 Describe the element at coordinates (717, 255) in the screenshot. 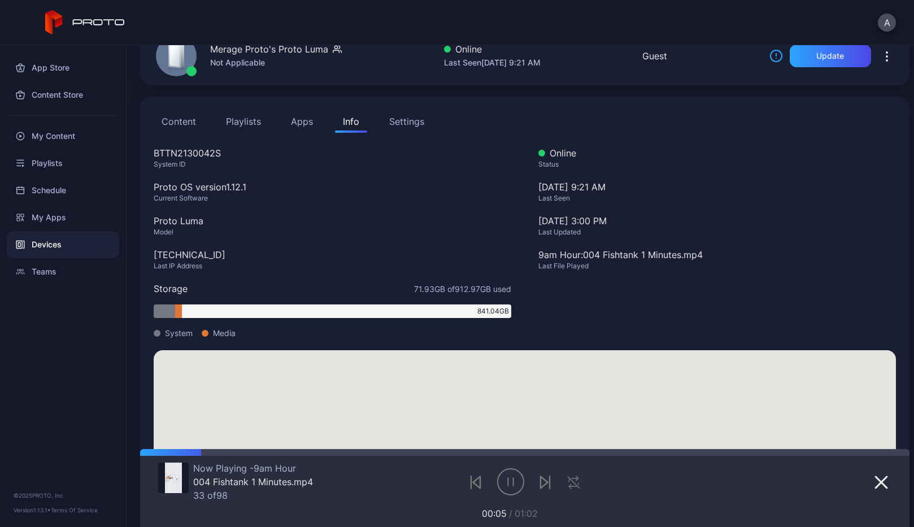

I see `div: 9am Hour: 004 Fishtank 1 Minutes.mp4` at that location.